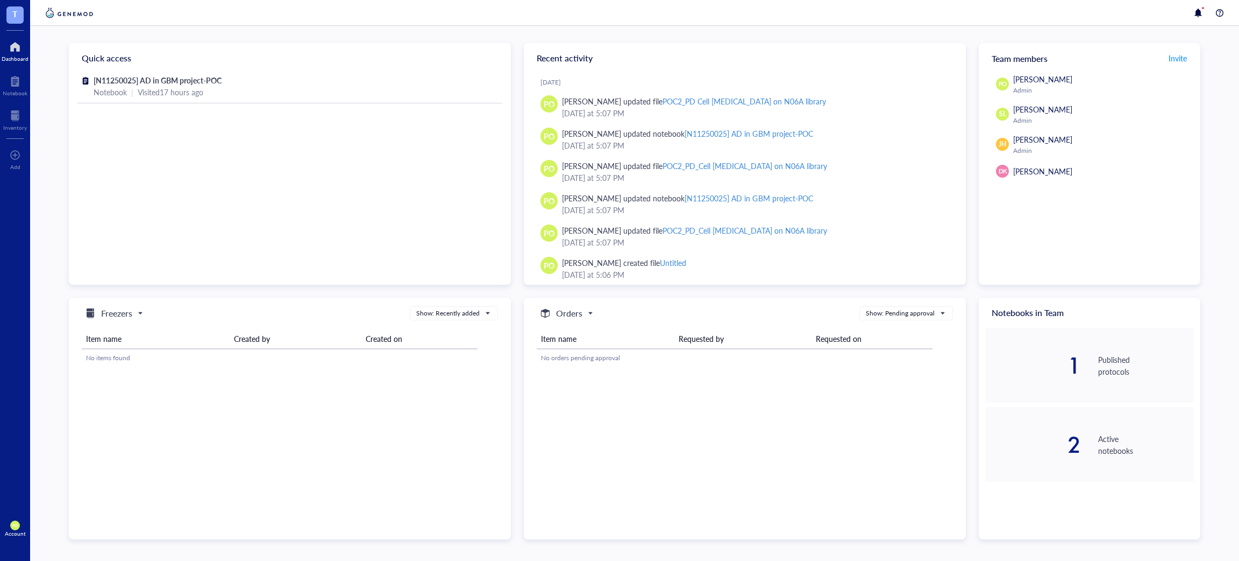  I want to click on span: Invite, so click(1178, 58).